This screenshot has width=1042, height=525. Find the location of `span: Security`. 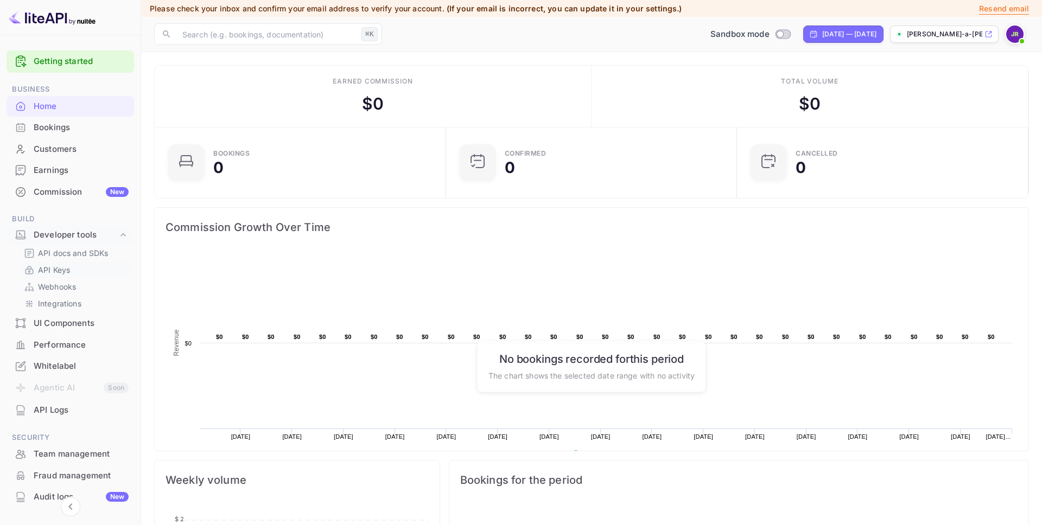

span: Security is located at coordinates (70, 438).